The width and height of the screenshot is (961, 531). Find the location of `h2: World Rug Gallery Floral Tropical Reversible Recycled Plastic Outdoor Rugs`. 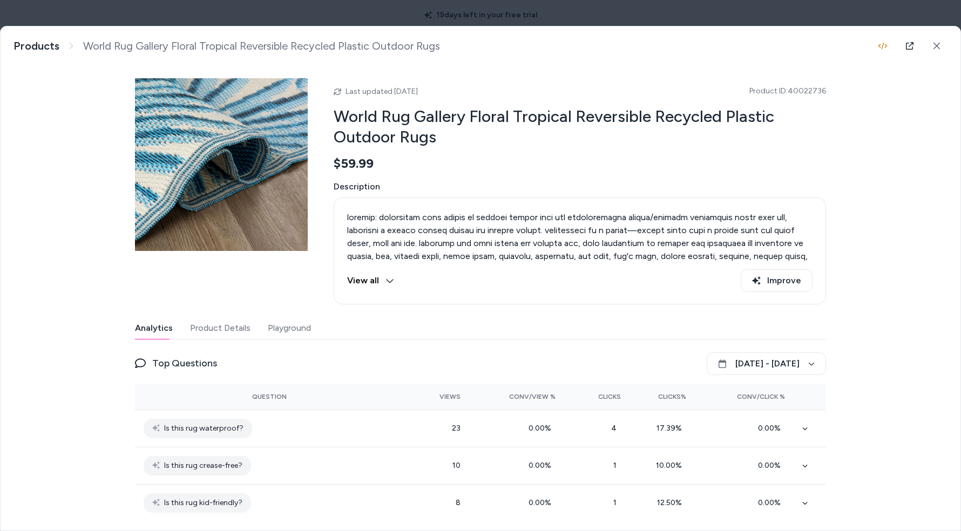

h2: World Rug Gallery Floral Tropical Reversible Recycled Plastic Outdoor Rugs is located at coordinates (580, 126).